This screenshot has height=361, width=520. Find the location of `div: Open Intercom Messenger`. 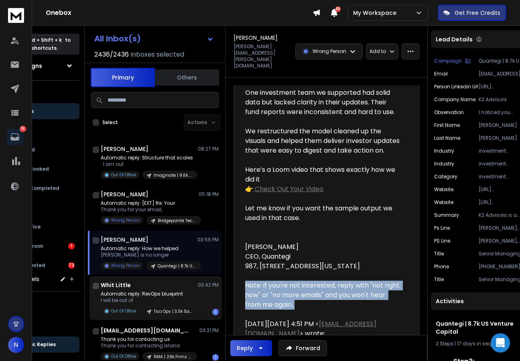

div: Open Intercom Messenger is located at coordinates (501, 343).